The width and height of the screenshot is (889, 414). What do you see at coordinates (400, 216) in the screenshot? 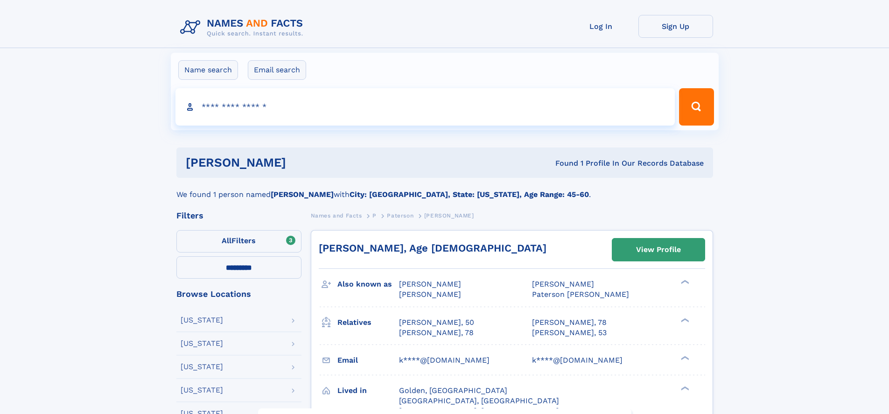
I see `span: Paterson` at bounding box center [400, 216].